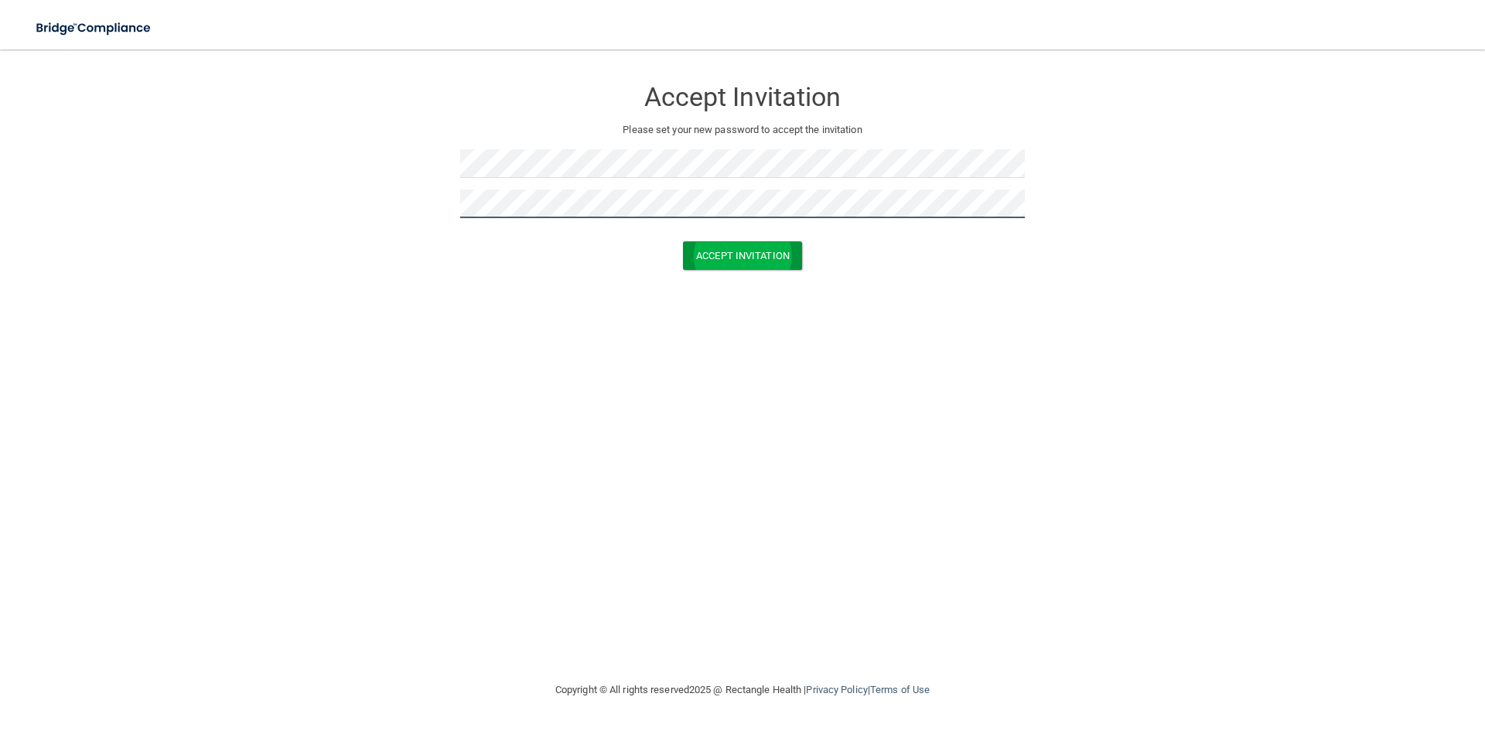 This screenshot has width=1485, height=731. Describe the element at coordinates (742, 130) in the screenshot. I see `p: Please set your new password to accept the invitation` at that location.